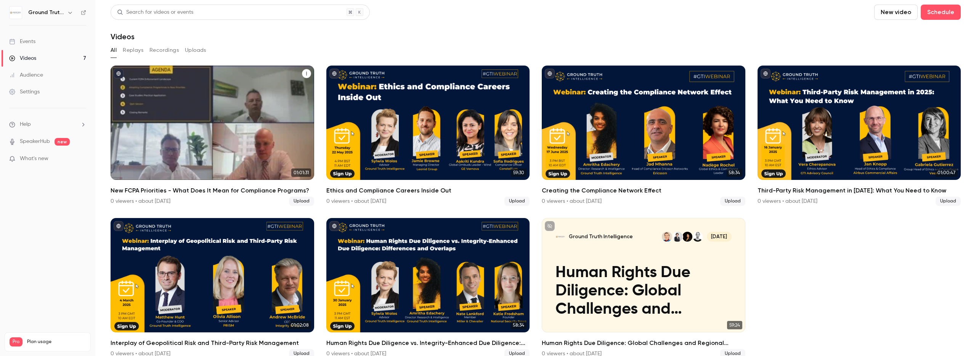 The width and height of the screenshot is (976, 356). What do you see at coordinates (122, 37) in the screenshot?
I see `h1: Videos` at bounding box center [122, 37].